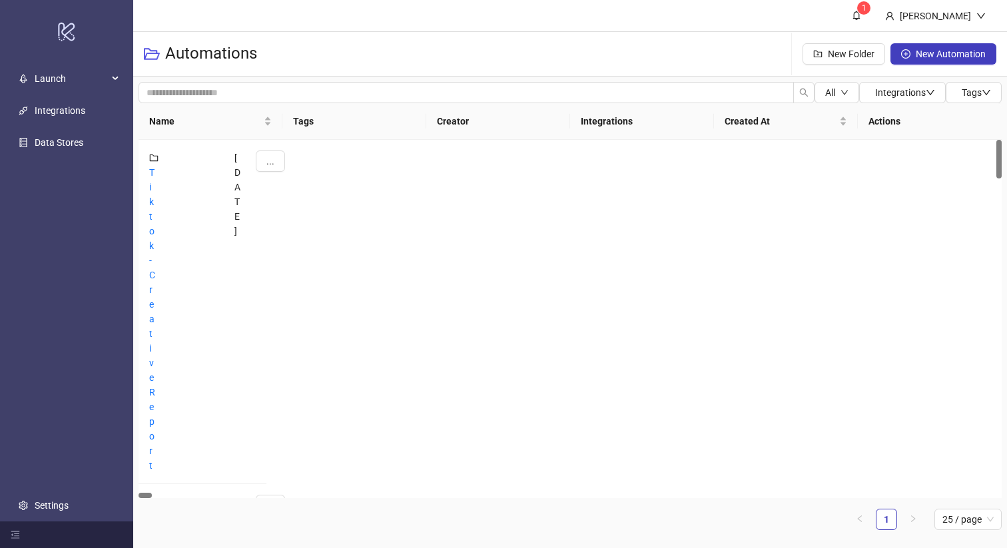  What do you see at coordinates (913, 519) in the screenshot?
I see `span: right` at bounding box center [913, 519].